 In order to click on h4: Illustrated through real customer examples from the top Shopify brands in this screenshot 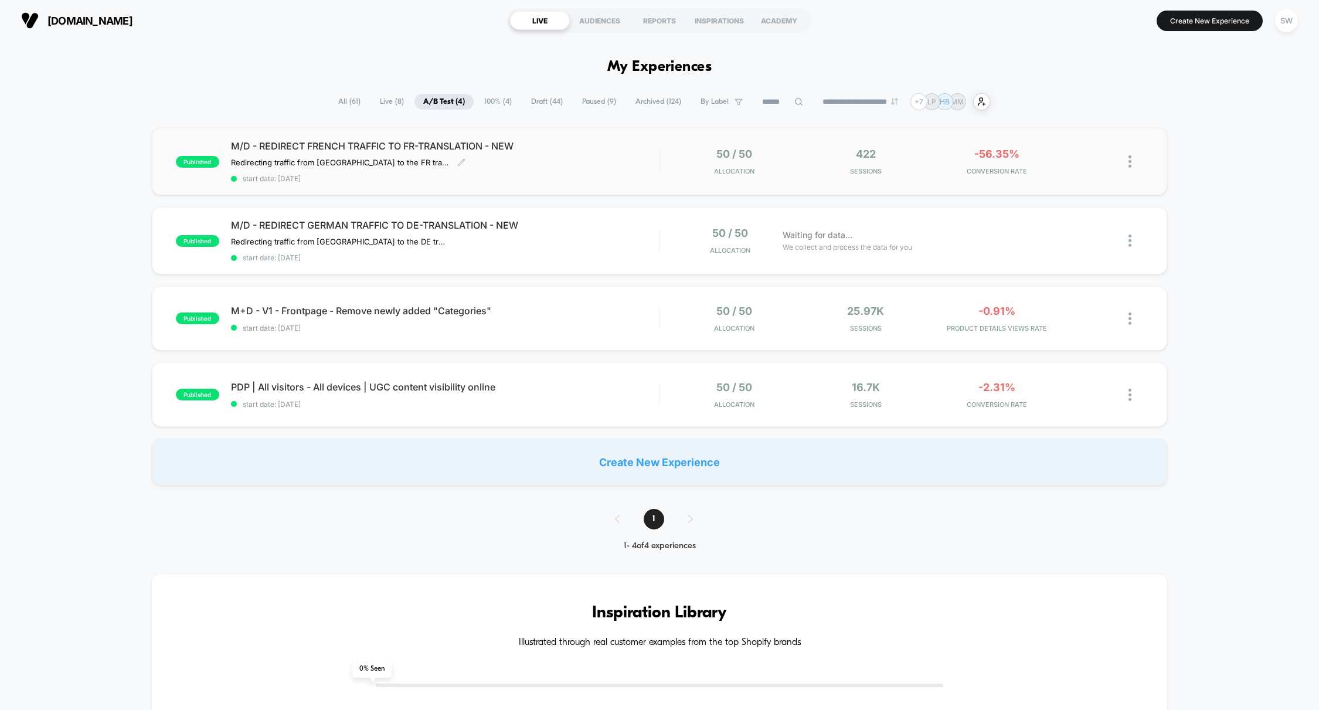, I will do `click(660, 643)`.